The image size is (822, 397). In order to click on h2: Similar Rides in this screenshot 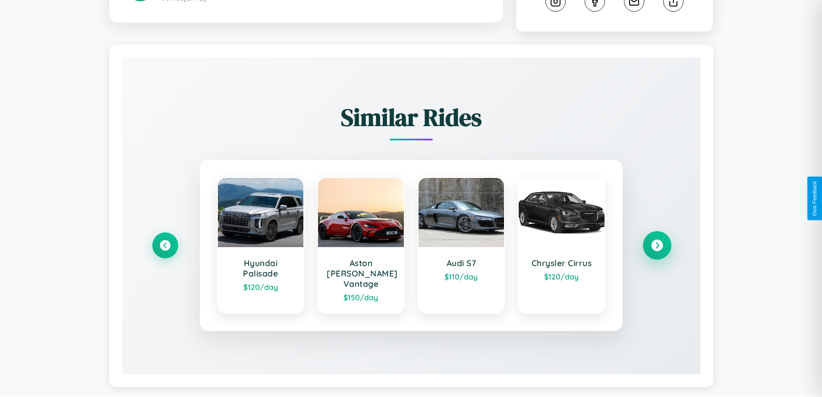, I will do `click(411, 117)`.